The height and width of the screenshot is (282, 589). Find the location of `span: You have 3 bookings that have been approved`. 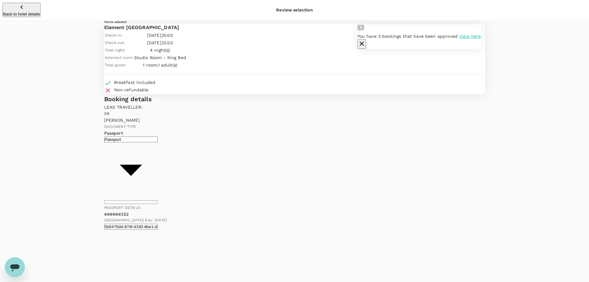

span: You have 3 bookings that have been approved is located at coordinates (408, 36).